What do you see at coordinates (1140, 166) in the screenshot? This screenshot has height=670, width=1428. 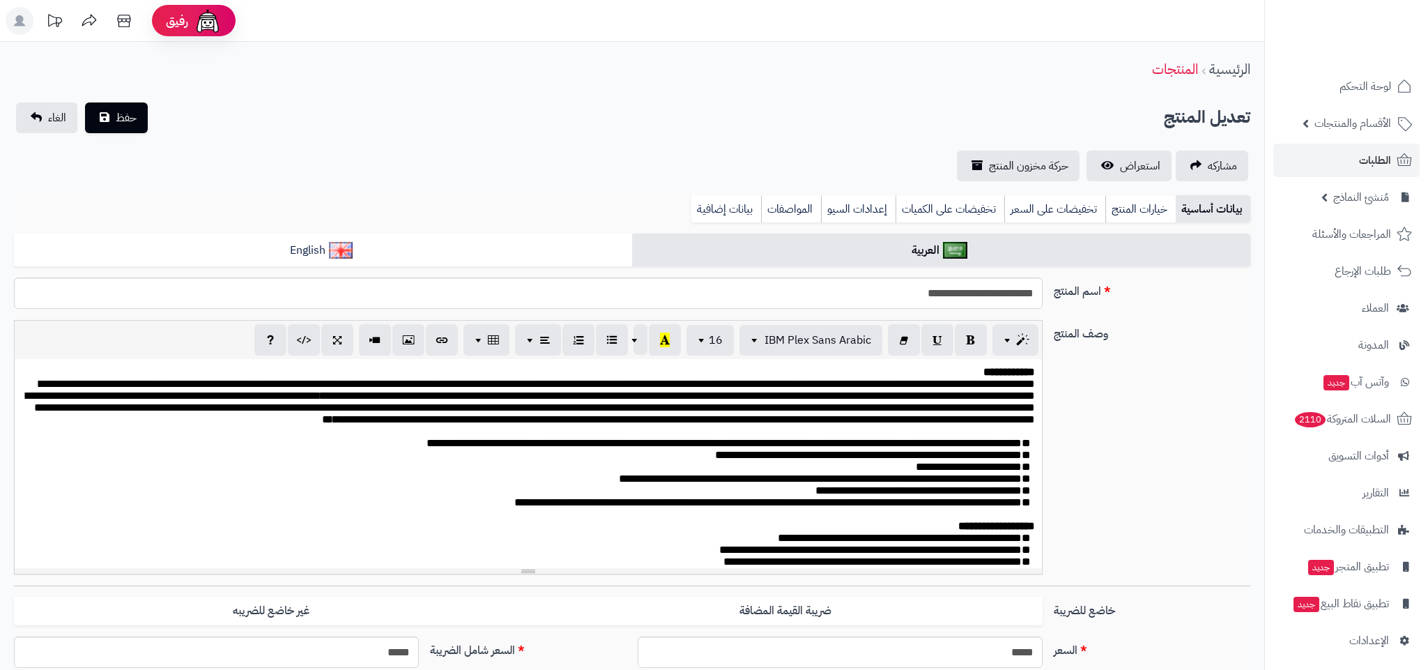 I see `span: استعراض` at bounding box center [1140, 166].